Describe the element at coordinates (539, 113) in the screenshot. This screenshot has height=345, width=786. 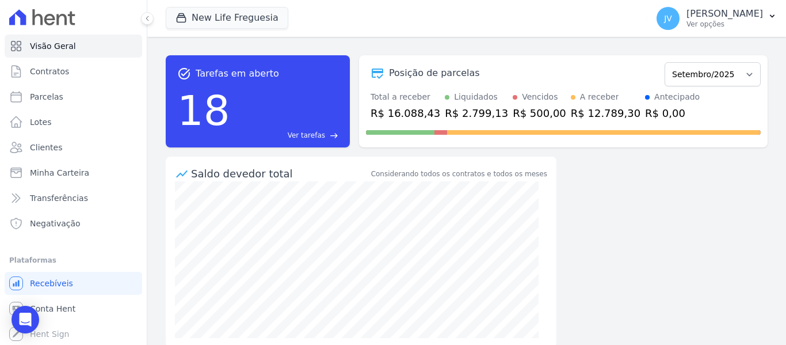
I see `div: R$ 500,00` at that location.